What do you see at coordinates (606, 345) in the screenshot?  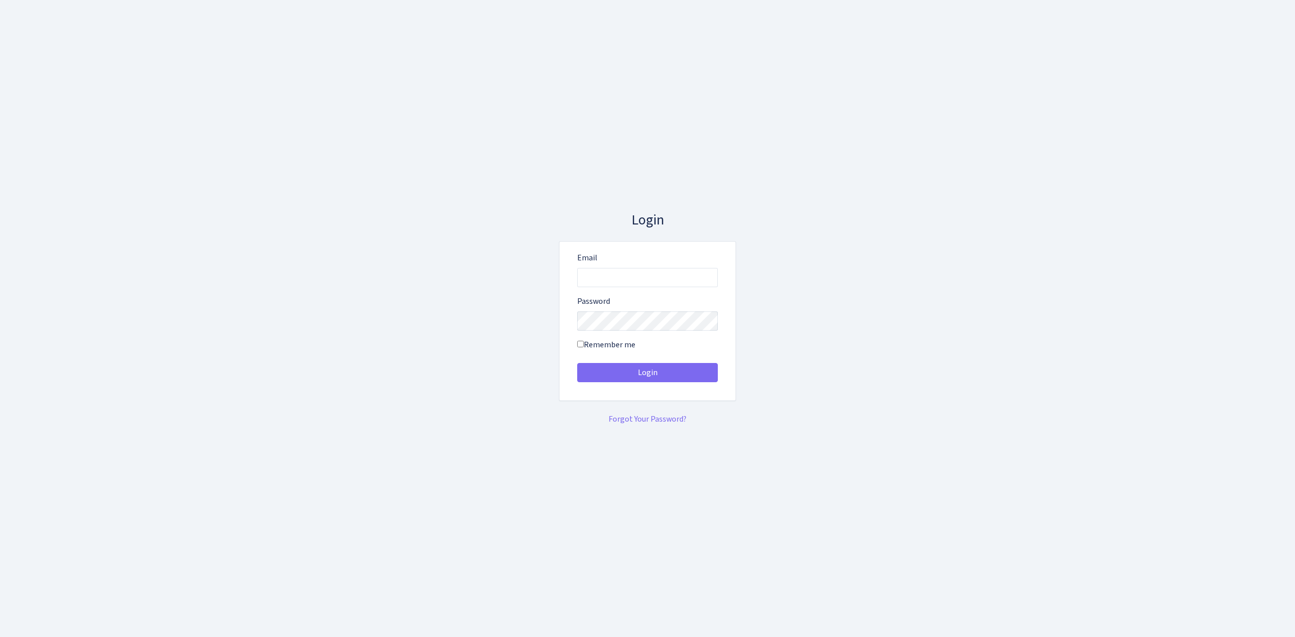 I see `label: Remember me` at bounding box center [606, 345].